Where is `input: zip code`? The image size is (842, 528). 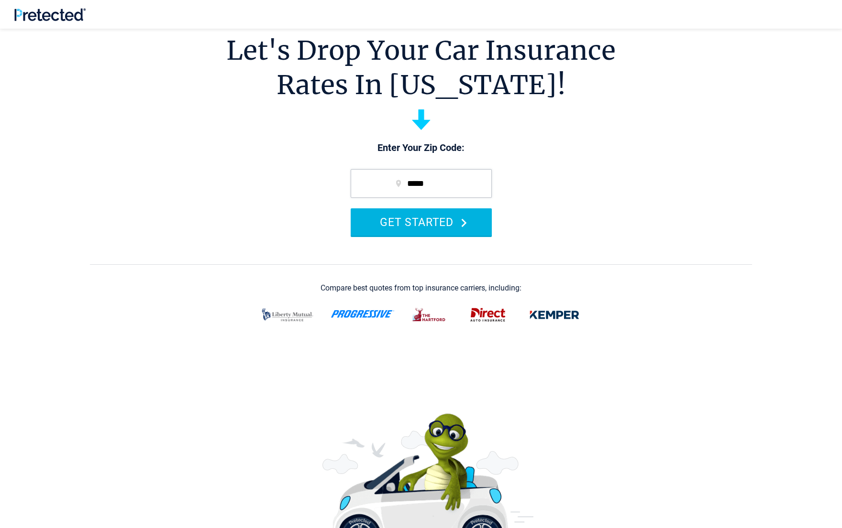 input: zip code is located at coordinates (421, 184).